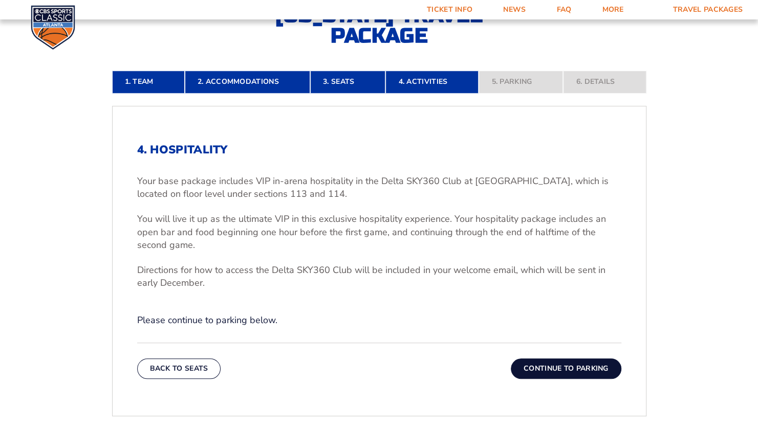  Describe the element at coordinates (379, 232) in the screenshot. I see `p: You will live it up as the ultimate VIP in this exclusive hospitality experience. Your hospitalit...` at that location.